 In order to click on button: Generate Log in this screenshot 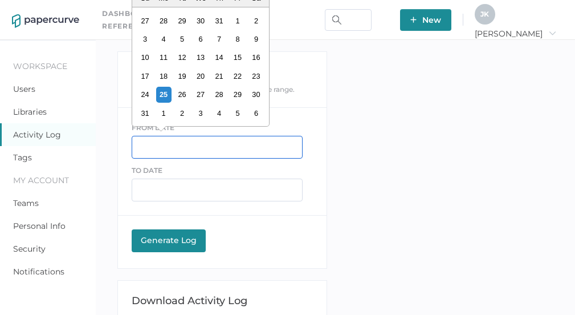, I will do `click(169, 241)`.